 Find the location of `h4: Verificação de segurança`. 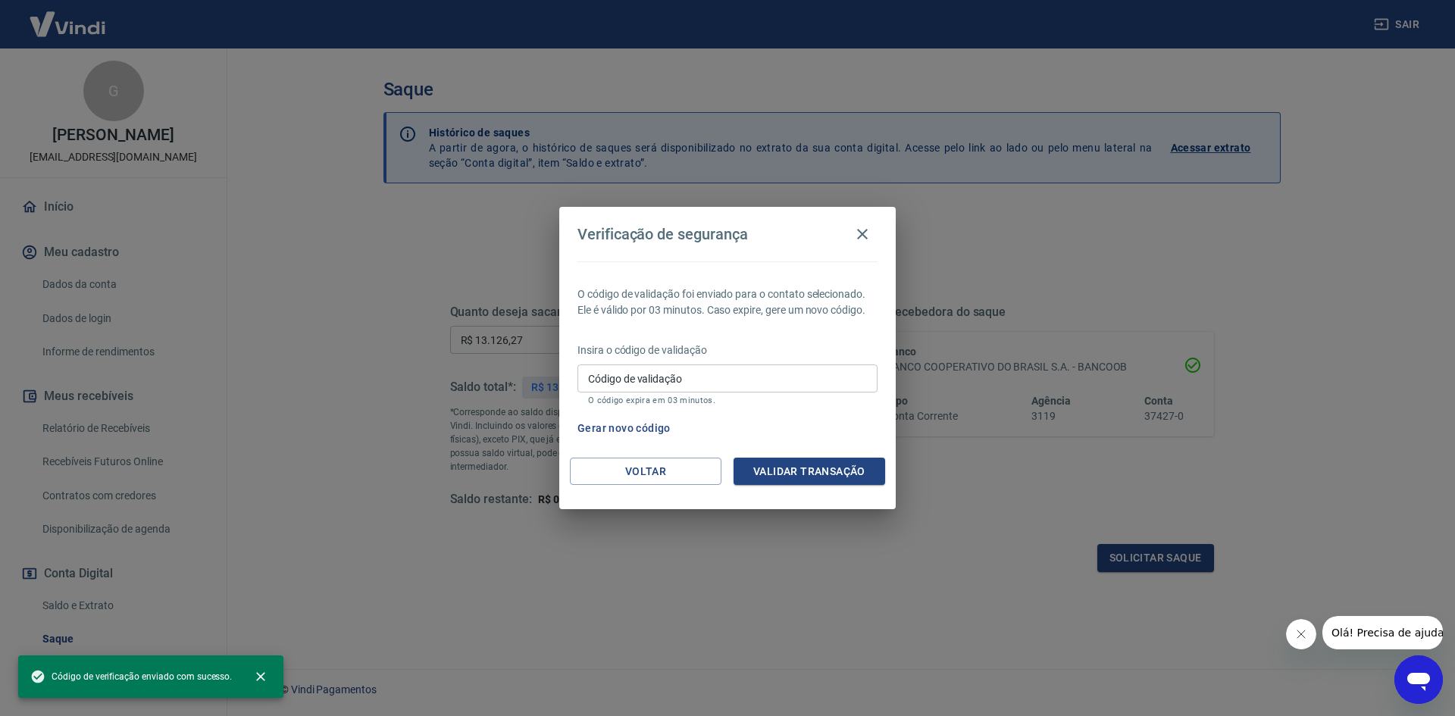

h4: Verificação de segurança is located at coordinates (662, 234).